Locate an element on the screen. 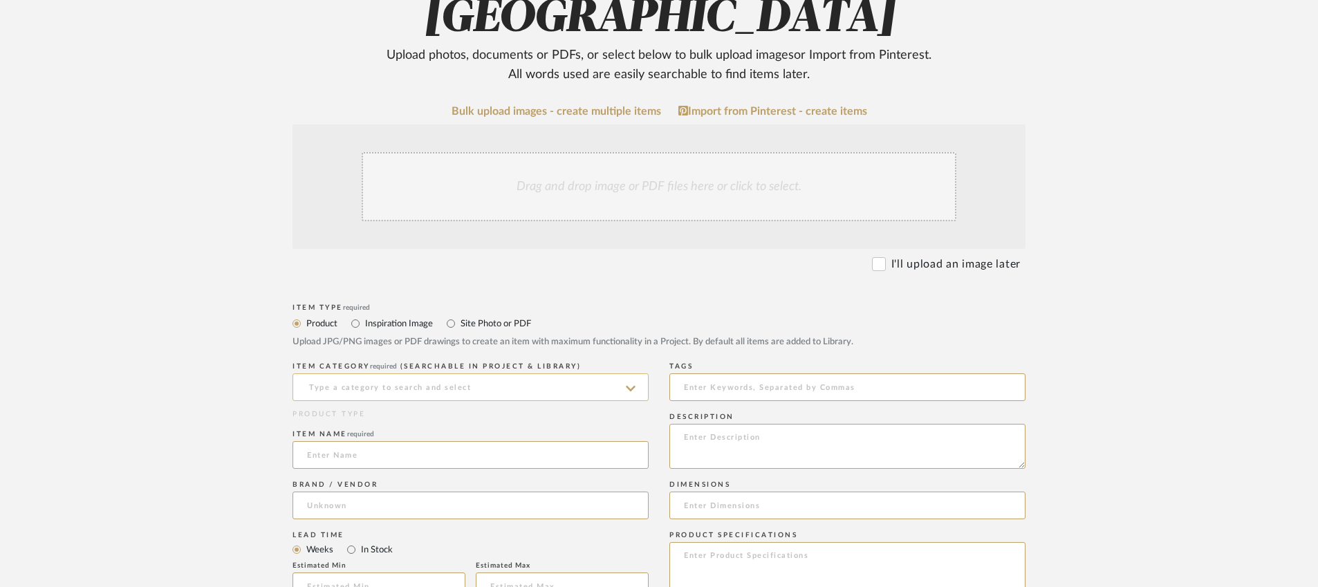 This screenshot has width=1318, height=587. div: Upload photos, documents or PDFs, or select below to bulk upload images or Import from Pinterest ... is located at coordinates (659, 65).